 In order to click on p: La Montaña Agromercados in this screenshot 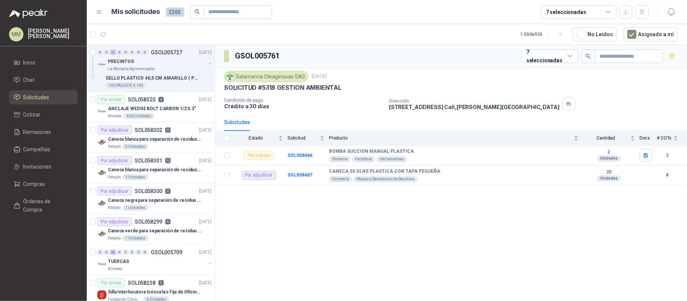, I will do `click(131, 69)`.